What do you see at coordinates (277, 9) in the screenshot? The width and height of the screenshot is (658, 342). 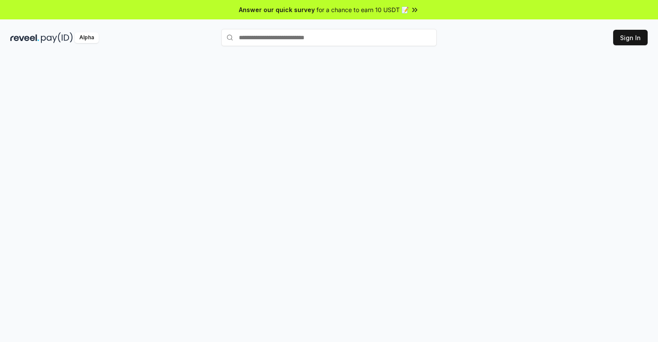 I see `span: Answer our quick survey` at bounding box center [277, 9].